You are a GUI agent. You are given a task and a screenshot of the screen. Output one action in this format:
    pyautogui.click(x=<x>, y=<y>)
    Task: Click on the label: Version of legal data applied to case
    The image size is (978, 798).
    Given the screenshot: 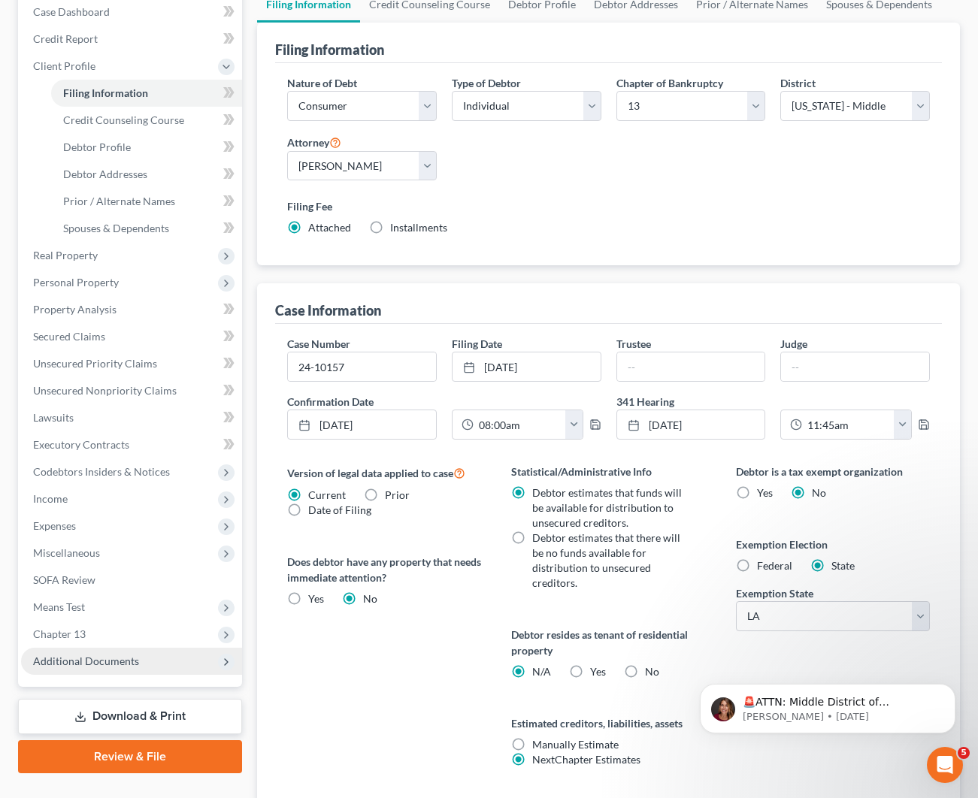 What is the action you would take?
    pyautogui.click(x=384, y=473)
    